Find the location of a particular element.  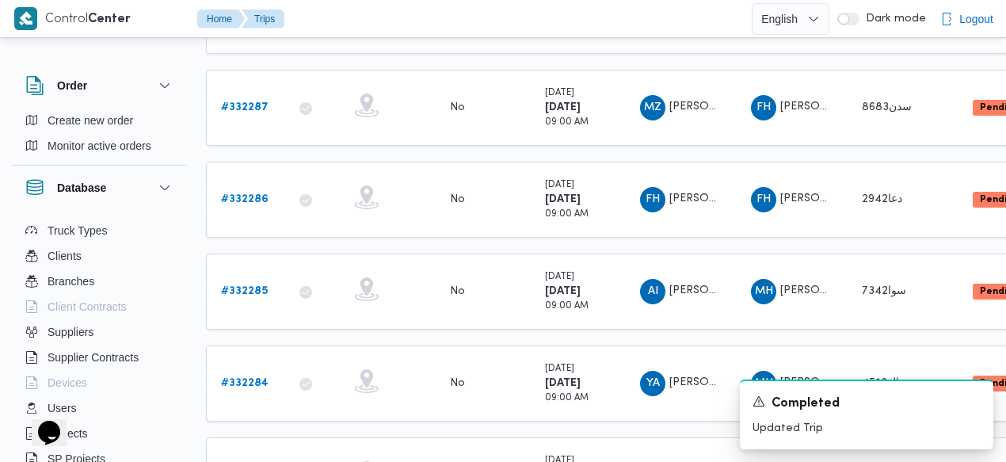

span: MH is located at coordinates (763, 291).